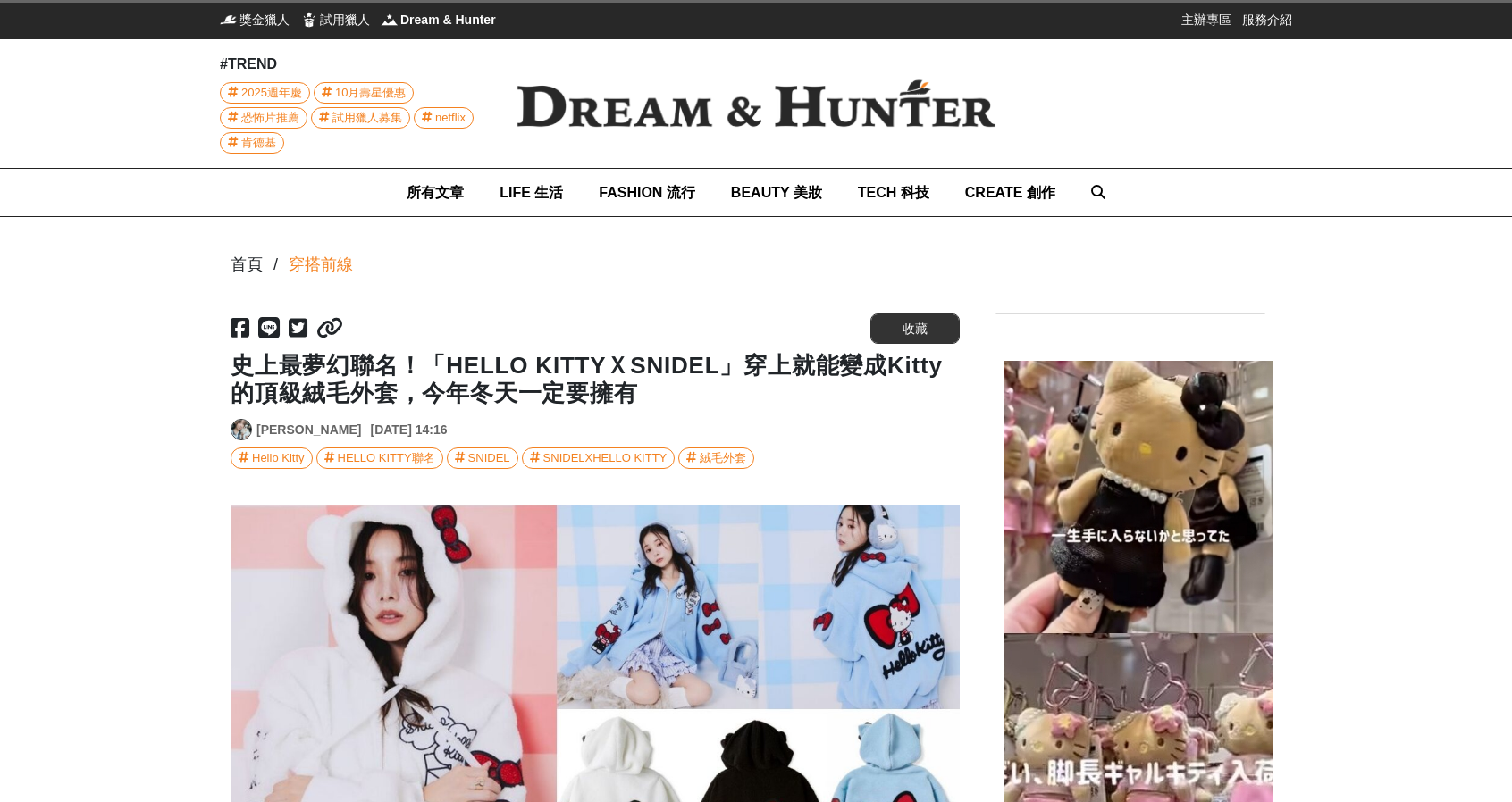 The height and width of the screenshot is (802, 1512). Describe the element at coordinates (483, 459) in the screenshot. I see `a: SNIDEL` at that location.